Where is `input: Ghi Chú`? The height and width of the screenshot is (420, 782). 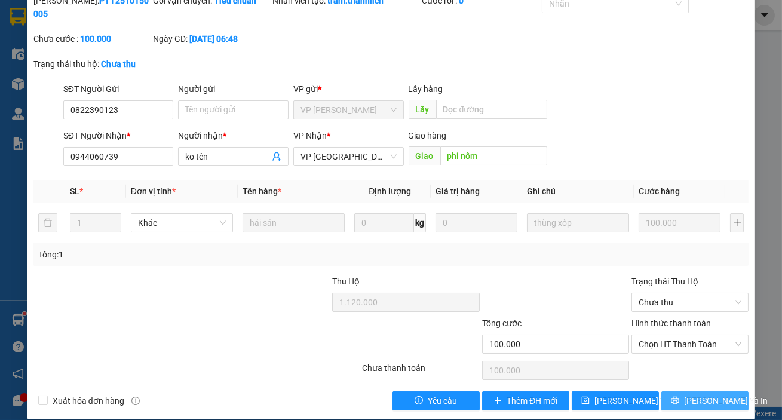
input: Ghi Chú is located at coordinates (578, 223).